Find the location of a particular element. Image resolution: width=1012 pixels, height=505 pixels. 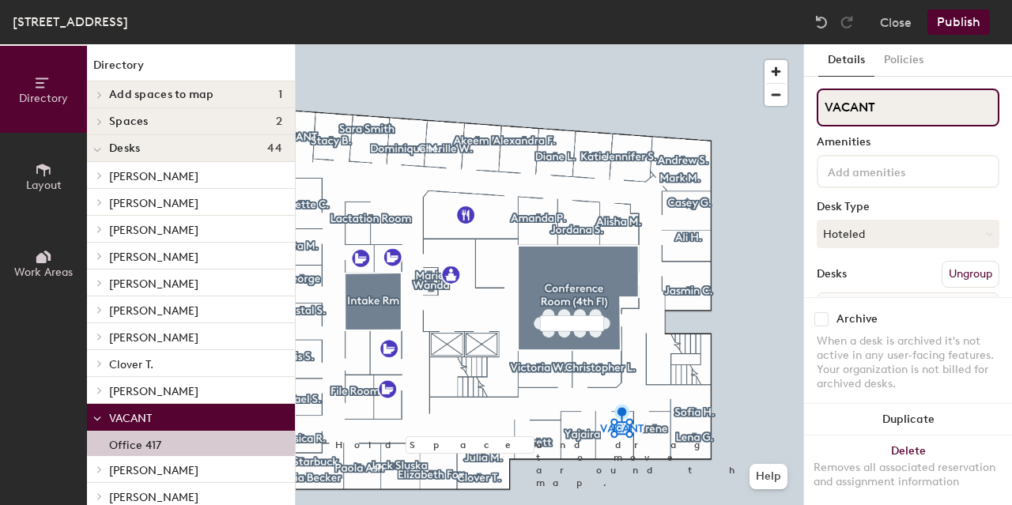

button: Ungroup is located at coordinates (970, 274).